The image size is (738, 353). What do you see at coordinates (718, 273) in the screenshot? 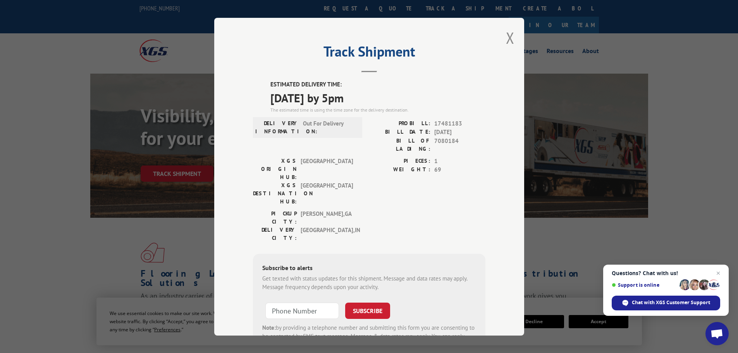
I see `span: Close chat` at bounding box center [718, 273].